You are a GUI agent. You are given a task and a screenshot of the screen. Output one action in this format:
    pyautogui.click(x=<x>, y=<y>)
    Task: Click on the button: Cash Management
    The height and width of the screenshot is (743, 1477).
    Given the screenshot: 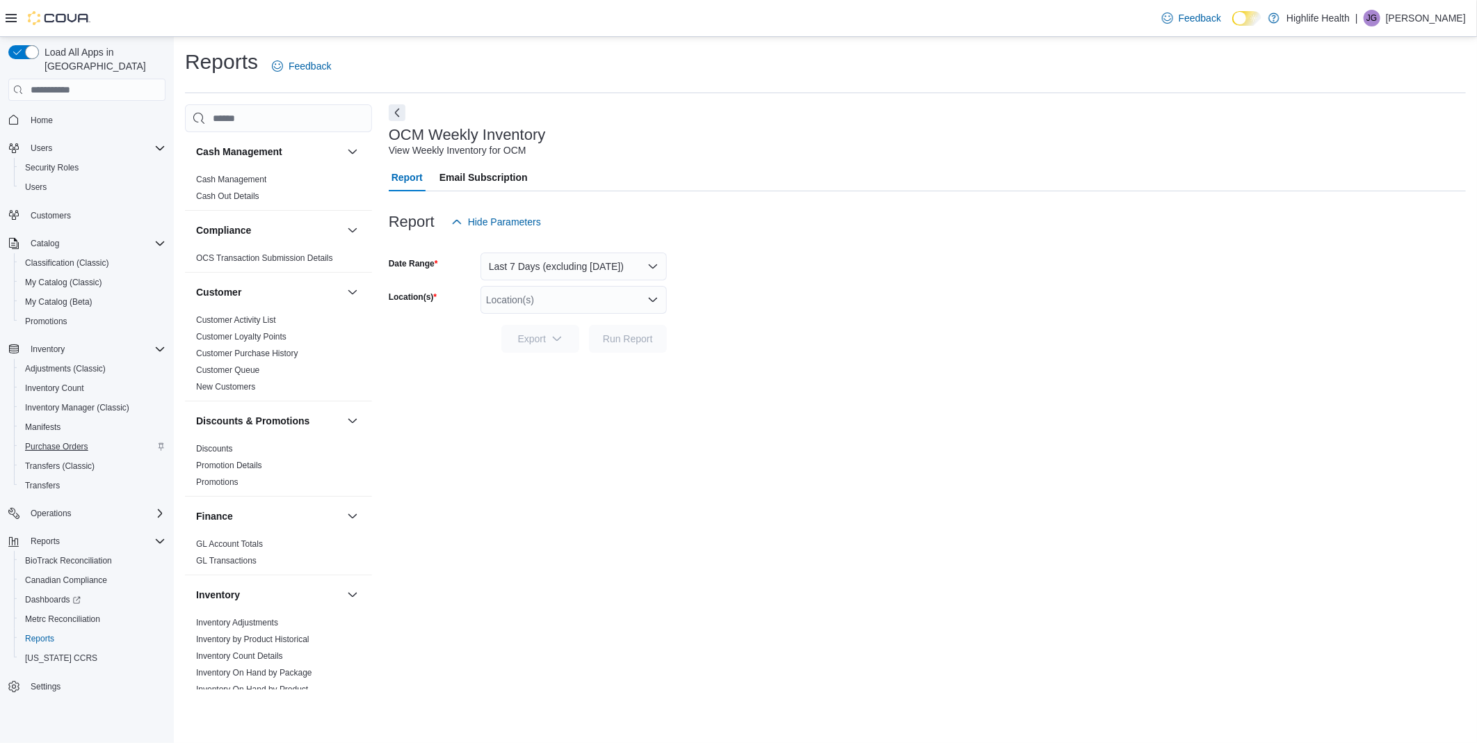 What is the action you would take?
    pyautogui.click(x=268, y=152)
    